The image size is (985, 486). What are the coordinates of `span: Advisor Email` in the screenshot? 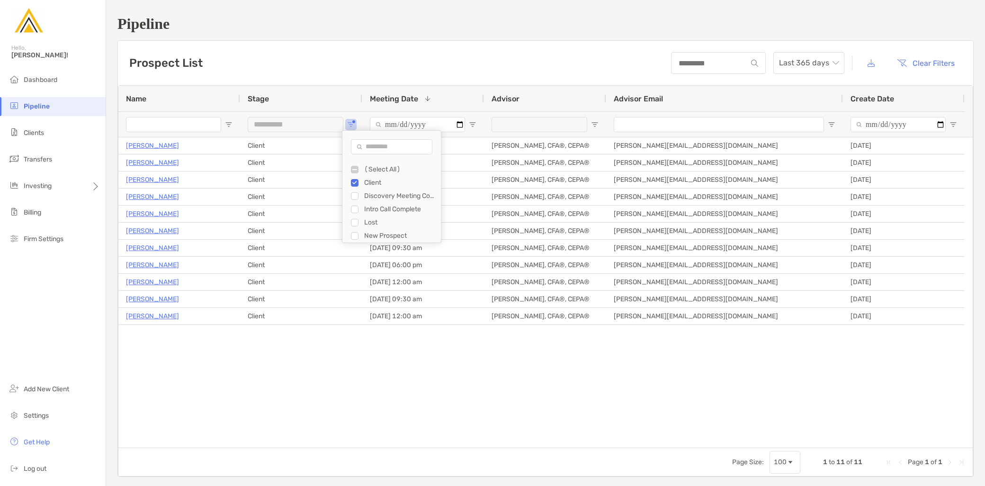 It's located at (638, 99).